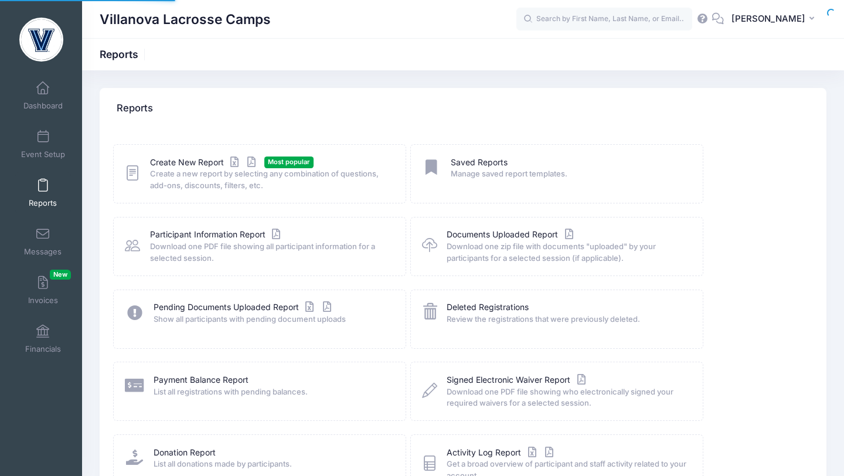  Describe the element at coordinates (43, 203) in the screenshot. I see `span: Reports` at that location.